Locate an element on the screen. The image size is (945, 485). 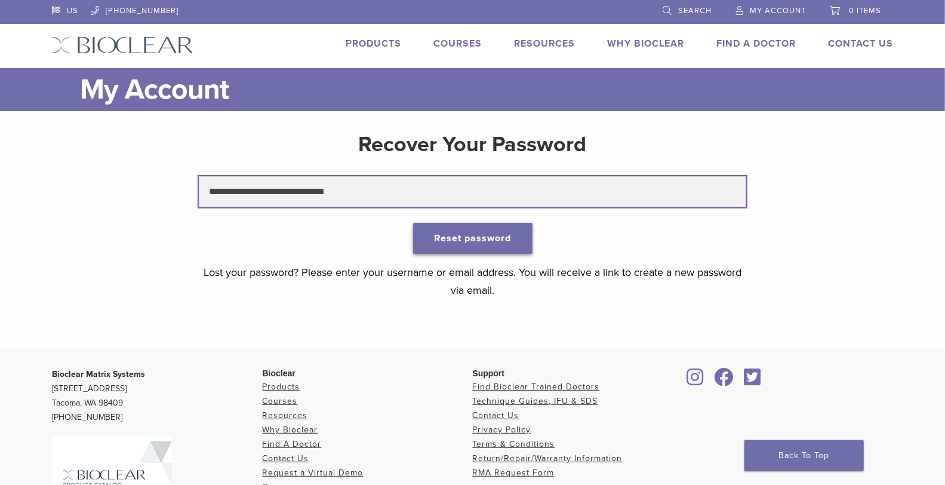
span: My Account is located at coordinates (779, 11).